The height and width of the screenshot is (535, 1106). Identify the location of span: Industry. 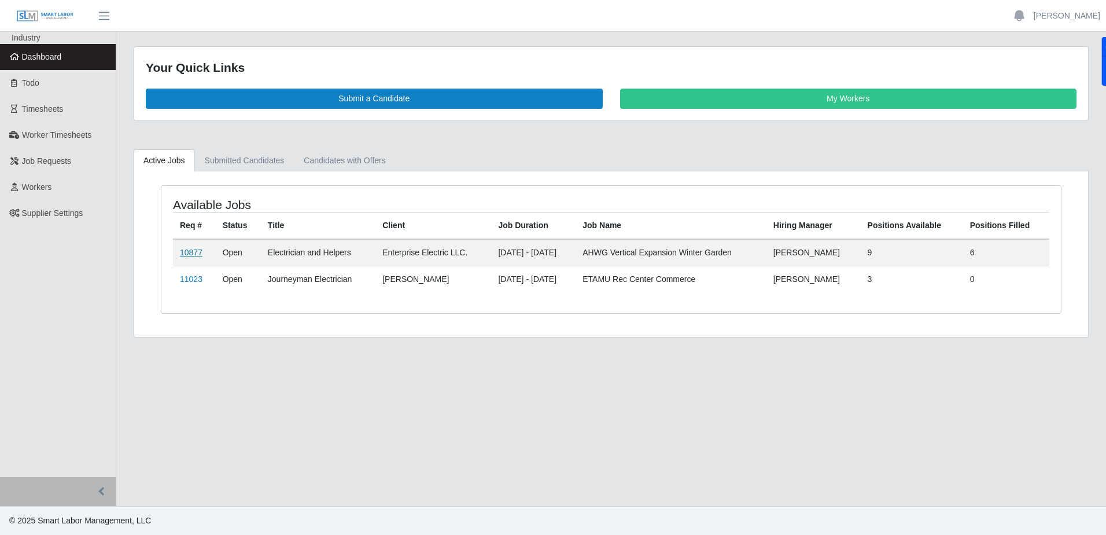
(26, 38).